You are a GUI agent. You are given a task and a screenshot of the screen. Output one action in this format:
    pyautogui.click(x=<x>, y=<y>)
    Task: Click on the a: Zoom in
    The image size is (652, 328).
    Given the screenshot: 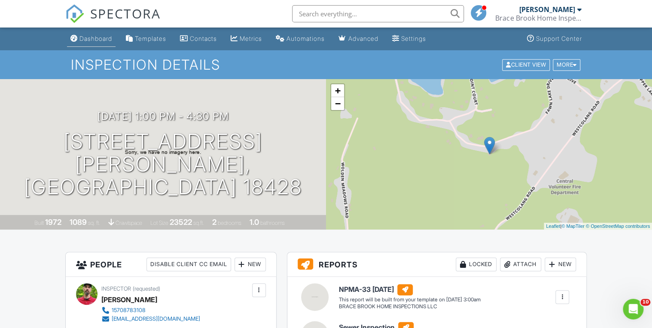 What is the action you would take?
    pyautogui.click(x=338, y=91)
    